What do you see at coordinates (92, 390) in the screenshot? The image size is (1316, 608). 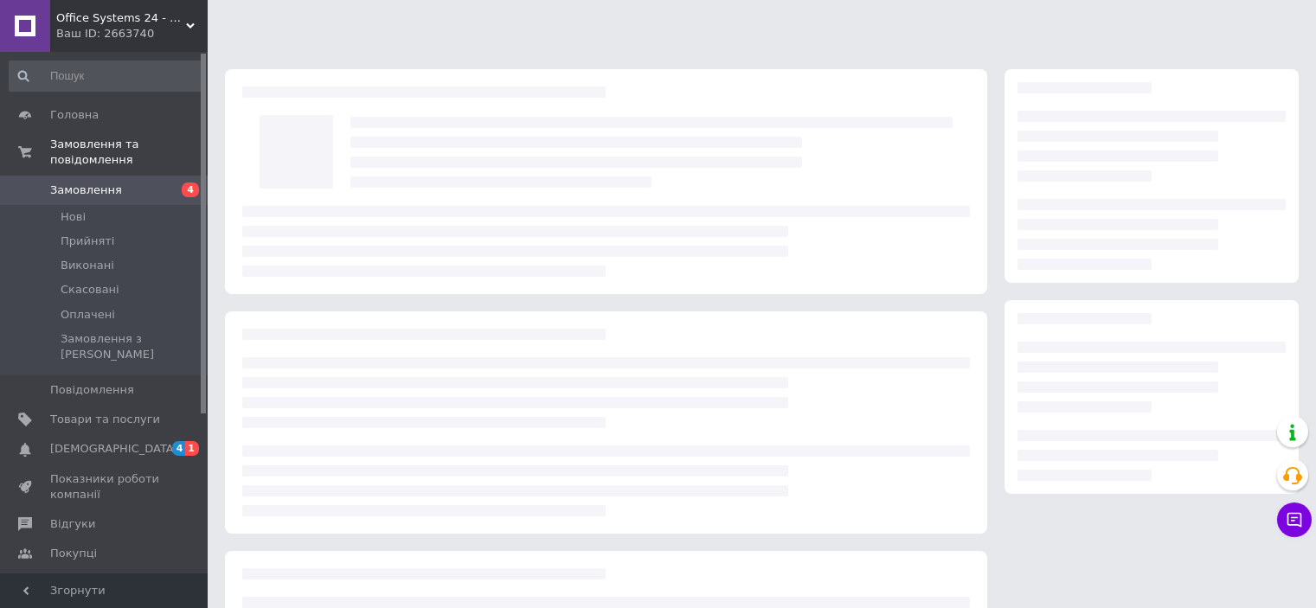 I see `span: Повідомлення` at bounding box center [92, 390].